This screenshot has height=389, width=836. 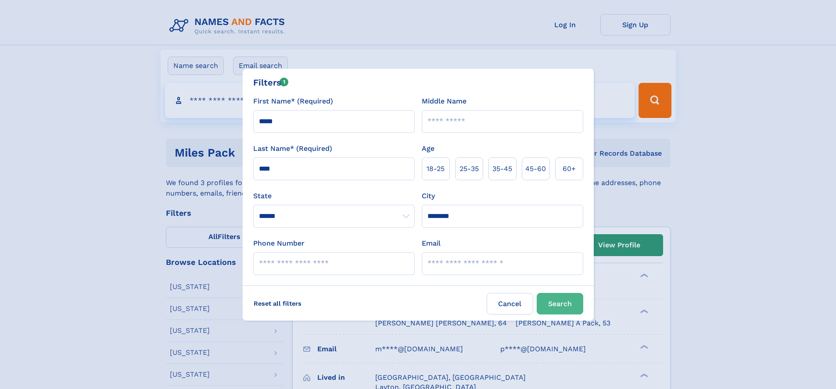 What do you see at coordinates (510, 304) in the screenshot?
I see `label: Cancel` at bounding box center [510, 304].